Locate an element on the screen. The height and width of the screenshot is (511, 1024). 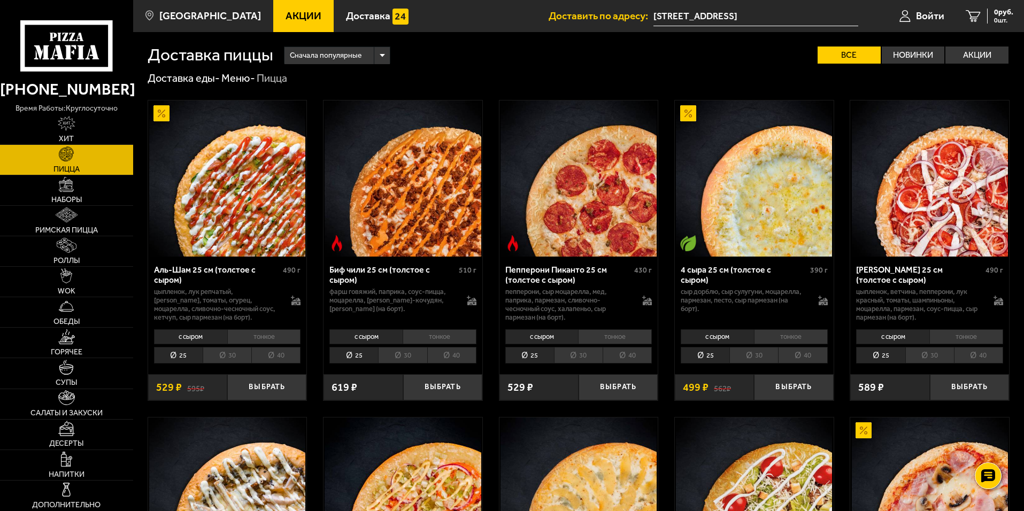
span: Обеды is located at coordinates (66, 322).